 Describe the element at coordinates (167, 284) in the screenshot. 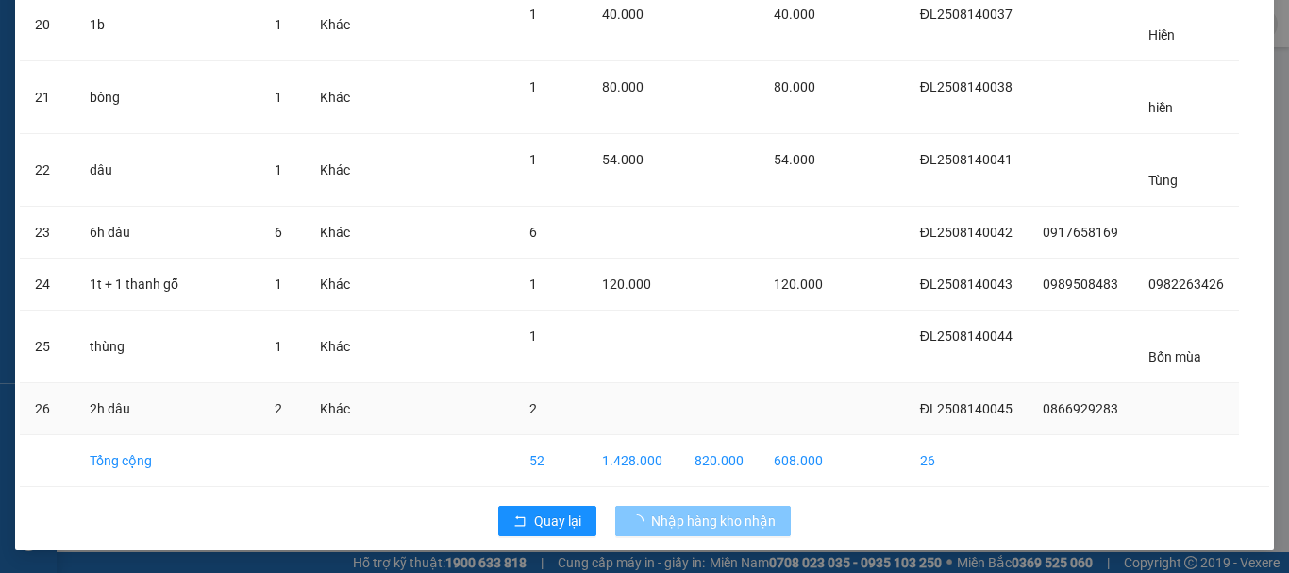

I see `td: 1t + 1 thanh gỗ` at that location.